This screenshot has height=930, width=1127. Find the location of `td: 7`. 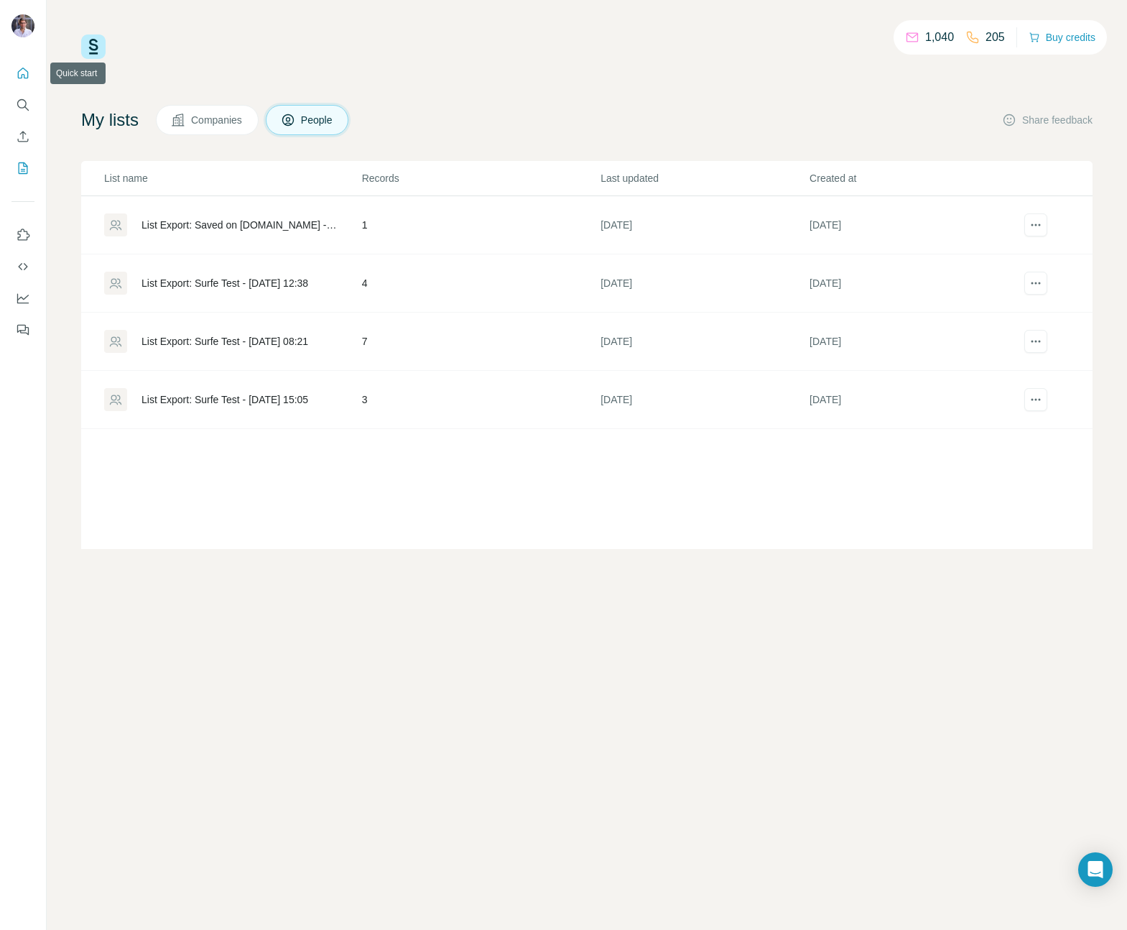

td: 7 is located at coordinates (481, 341).